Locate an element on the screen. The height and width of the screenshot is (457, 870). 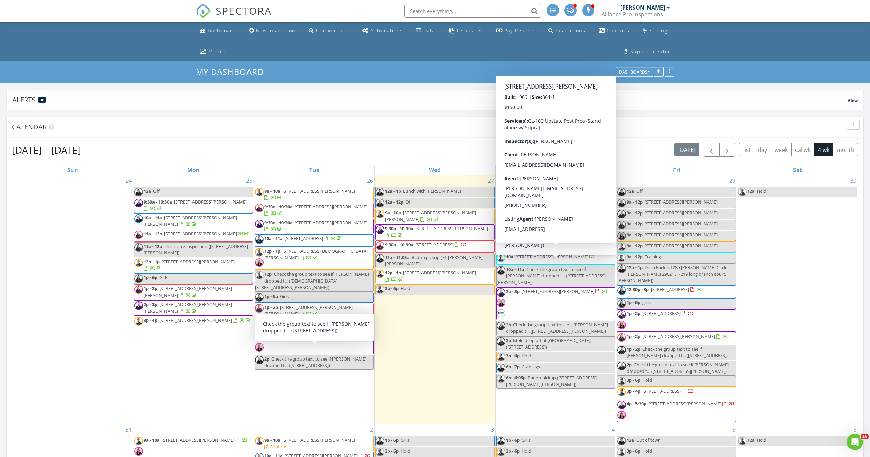
a: Go to August 29, 2025 is located at coordinates (733, 181).